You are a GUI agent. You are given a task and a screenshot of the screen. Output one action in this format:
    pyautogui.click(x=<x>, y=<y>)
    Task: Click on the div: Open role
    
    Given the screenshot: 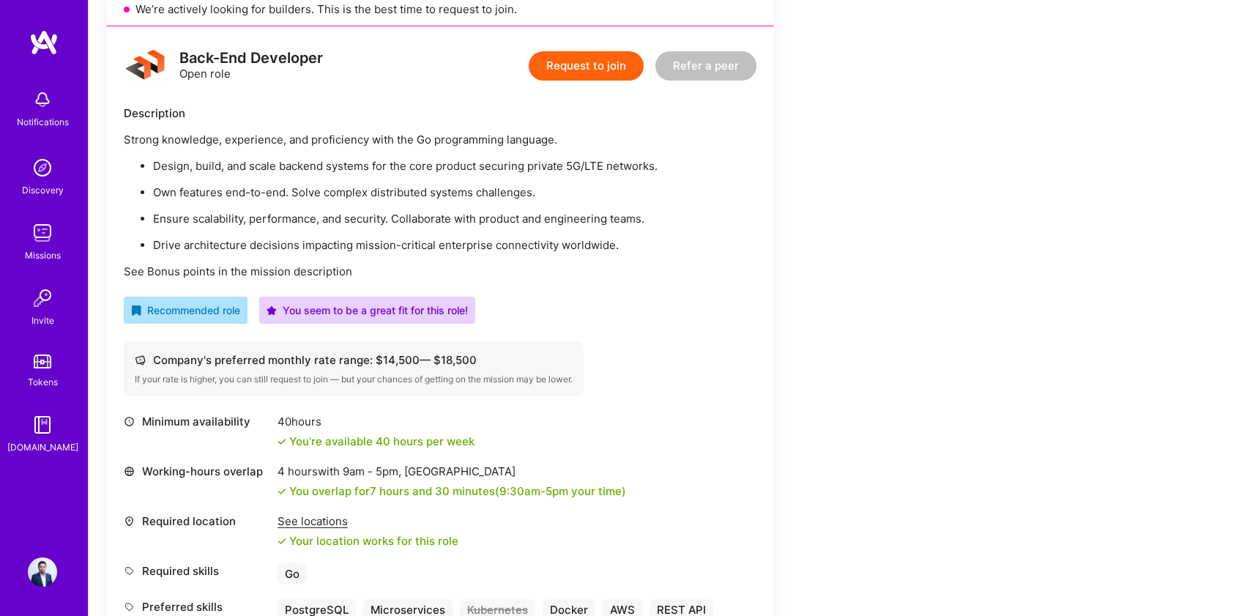 What is the action you would take?
    pyautogui.click(x=251, y=66)
    